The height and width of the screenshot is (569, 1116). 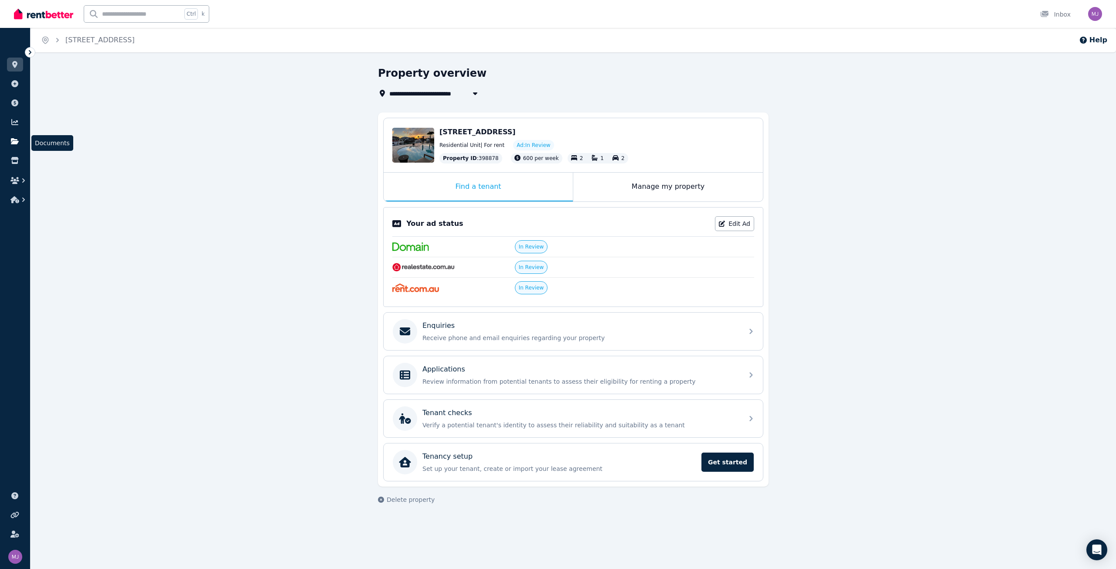 I want to click on div: Manage my property, so click(x=668, y=187).